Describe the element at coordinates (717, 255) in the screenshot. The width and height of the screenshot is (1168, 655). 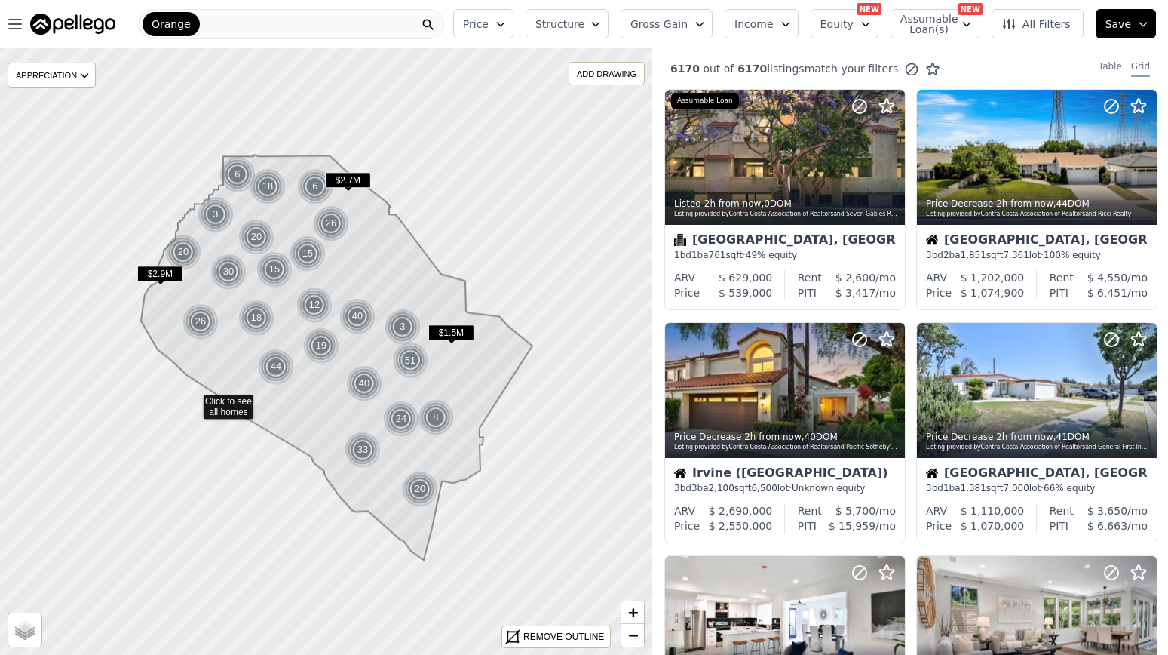
I see `span: 761` at that location.